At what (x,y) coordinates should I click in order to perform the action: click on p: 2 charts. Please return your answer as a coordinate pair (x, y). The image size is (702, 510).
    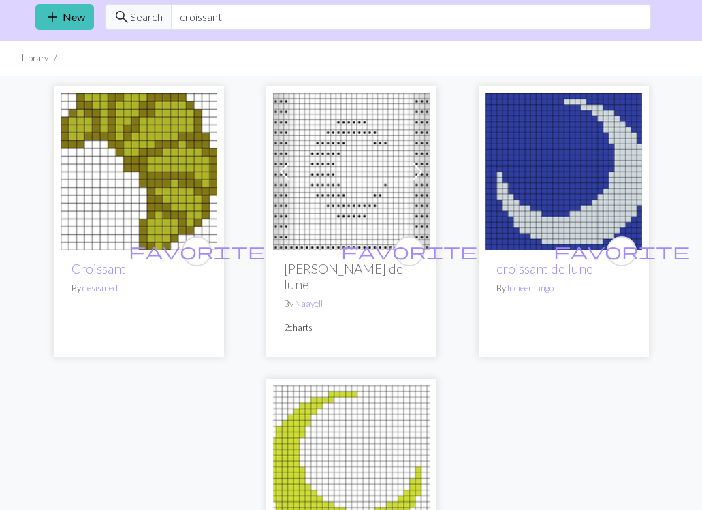
    Looking at the image, I should click on (351, 327).